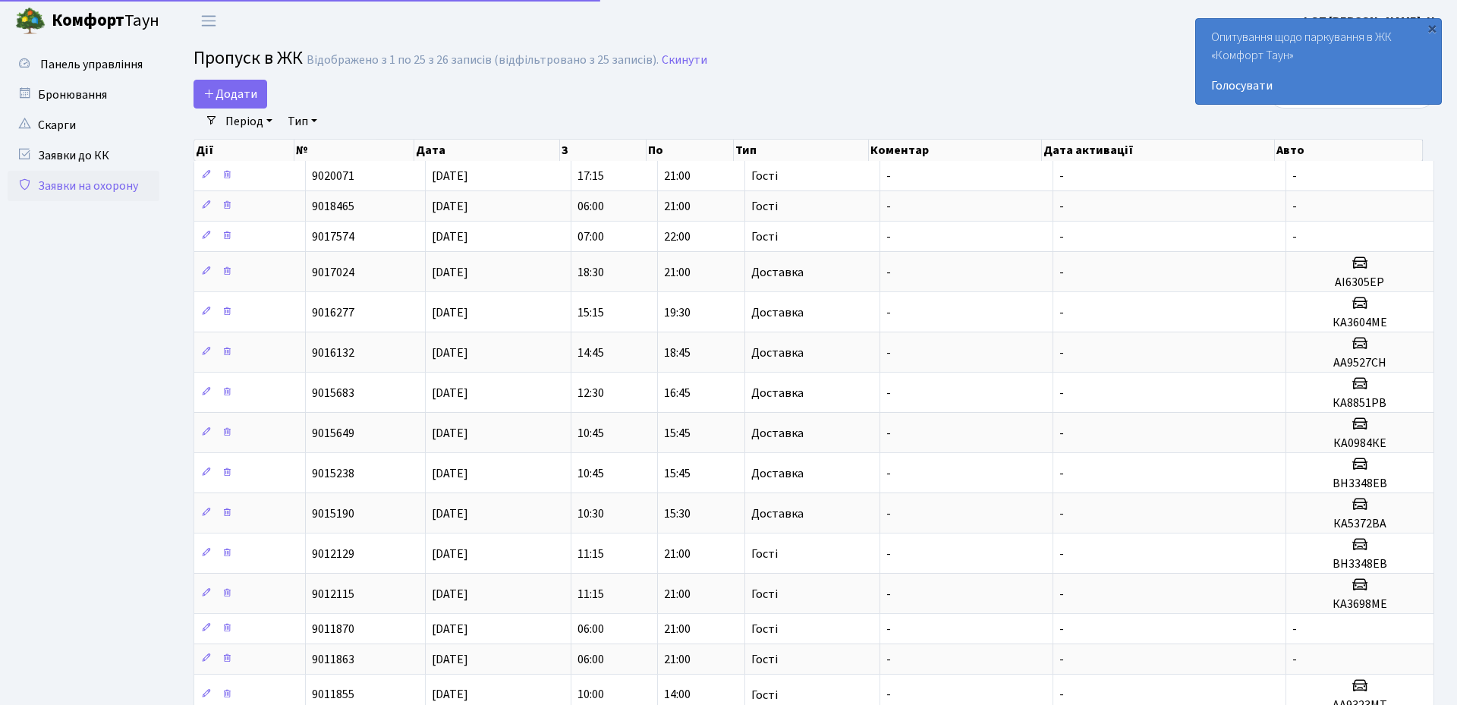  Describe the element at coordinates (1158, 150) in the screenshot. I see `th: Дата активації` at that location.